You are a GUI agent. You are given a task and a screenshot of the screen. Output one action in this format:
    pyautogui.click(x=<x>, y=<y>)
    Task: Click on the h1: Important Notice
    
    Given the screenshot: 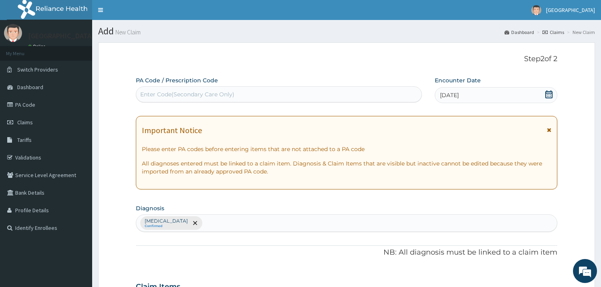 What is the action you would take?
    pyautogui.click(x=172, y=131)
    